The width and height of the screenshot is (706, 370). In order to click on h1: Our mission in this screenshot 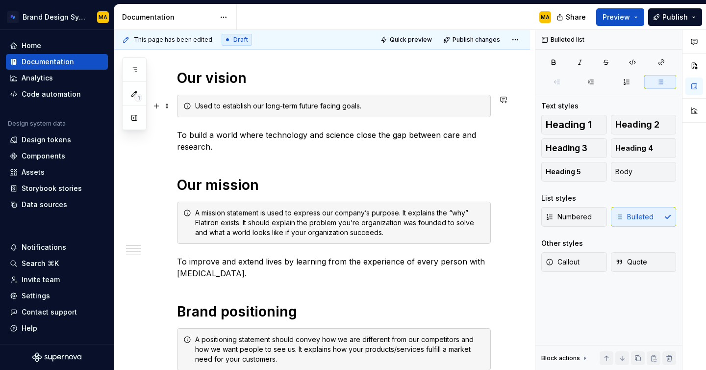, I will do `click(334, 185)`.